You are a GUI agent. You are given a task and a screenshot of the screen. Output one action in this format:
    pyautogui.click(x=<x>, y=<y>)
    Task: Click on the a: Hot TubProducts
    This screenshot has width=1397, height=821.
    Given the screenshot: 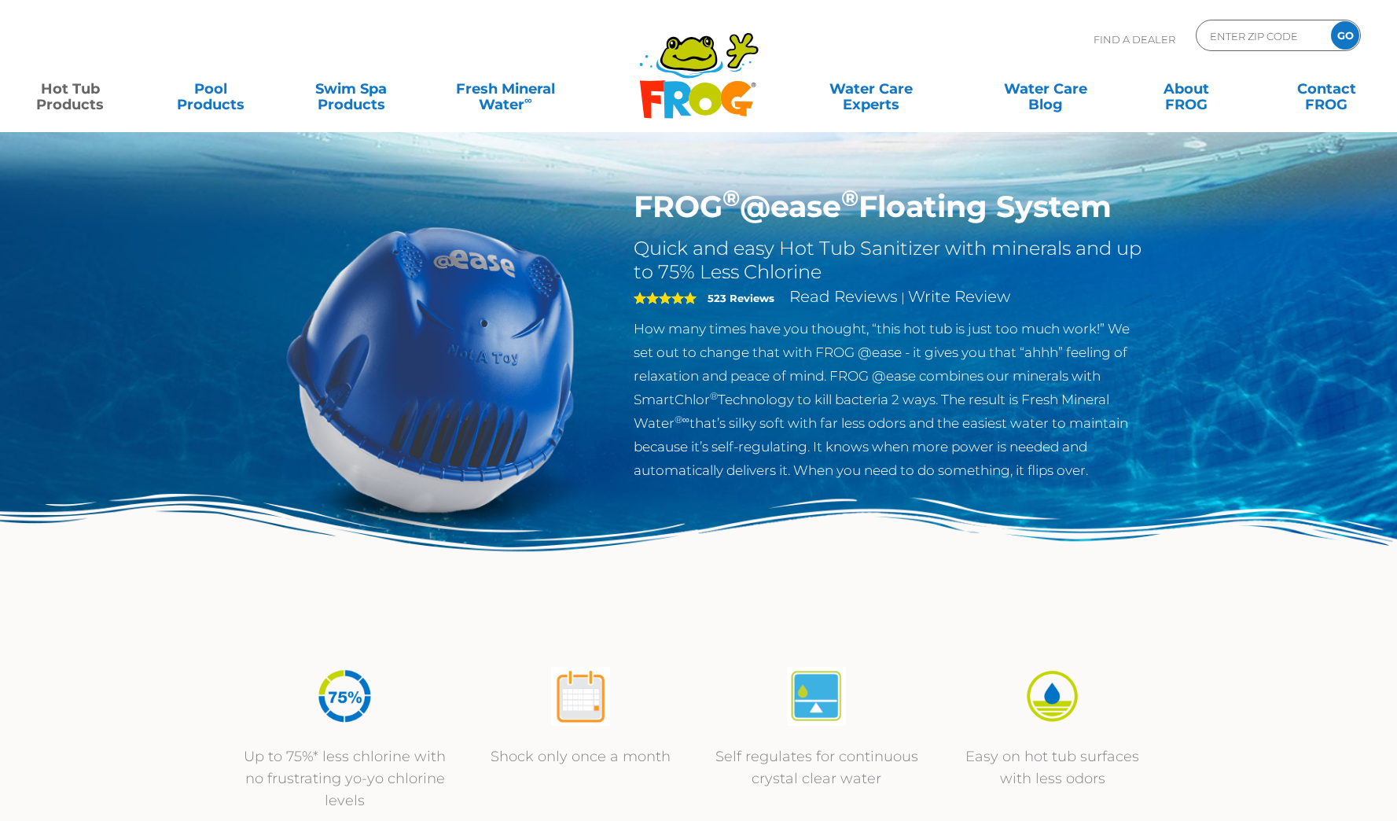 What is the action you would take?
    pyautogui.click(x=70, y=89)
    